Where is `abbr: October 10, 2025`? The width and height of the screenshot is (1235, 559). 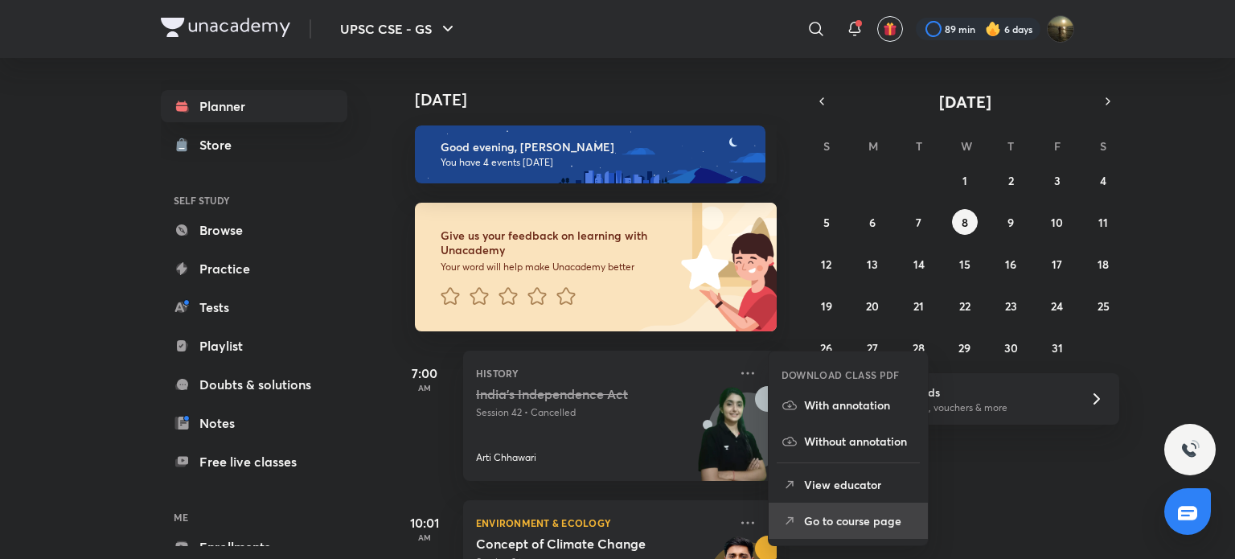
abbr: October 10, 2025 is located at coordinates (1056, 222).